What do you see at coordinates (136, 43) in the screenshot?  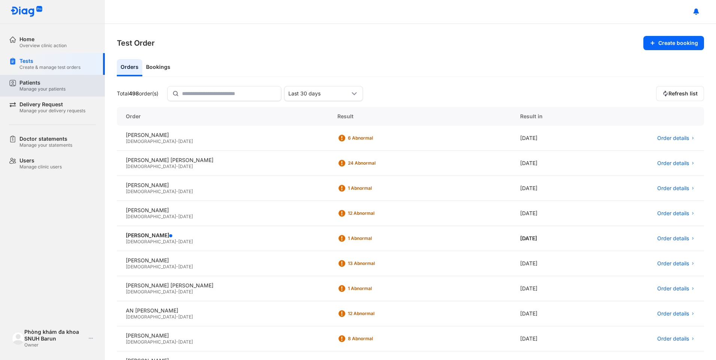 I see `h3: Test Order` at bounding box center [136, 43].